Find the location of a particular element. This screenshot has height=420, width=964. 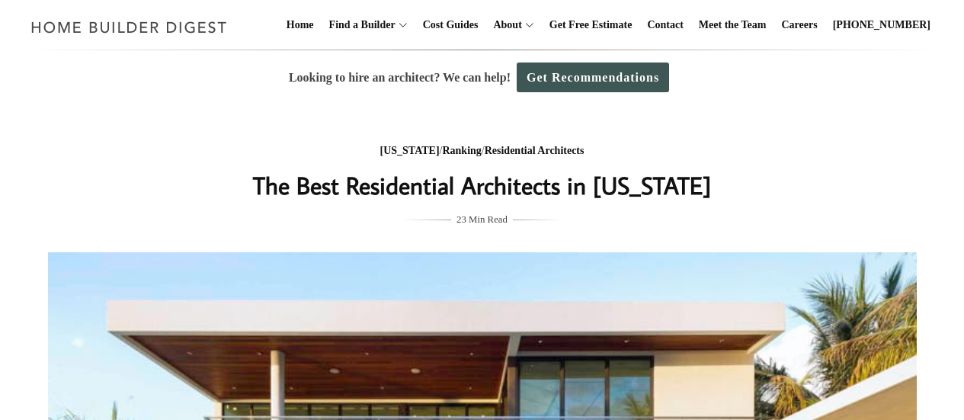

a: Contact is located at coordinates (664, 25).